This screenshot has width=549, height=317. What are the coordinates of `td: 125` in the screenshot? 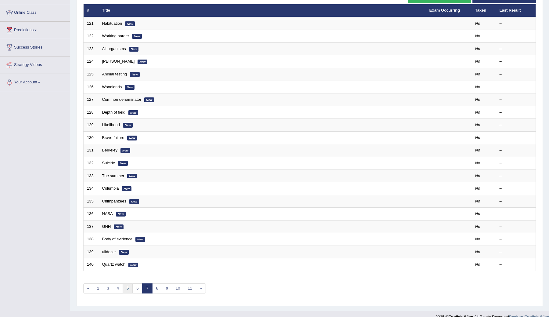 It's located at (91, 74).